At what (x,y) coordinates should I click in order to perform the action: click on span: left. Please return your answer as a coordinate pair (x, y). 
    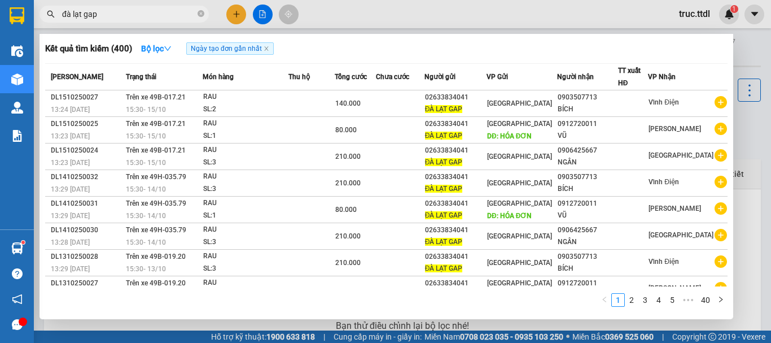
    Looking at the image, I should click on (604, 299).